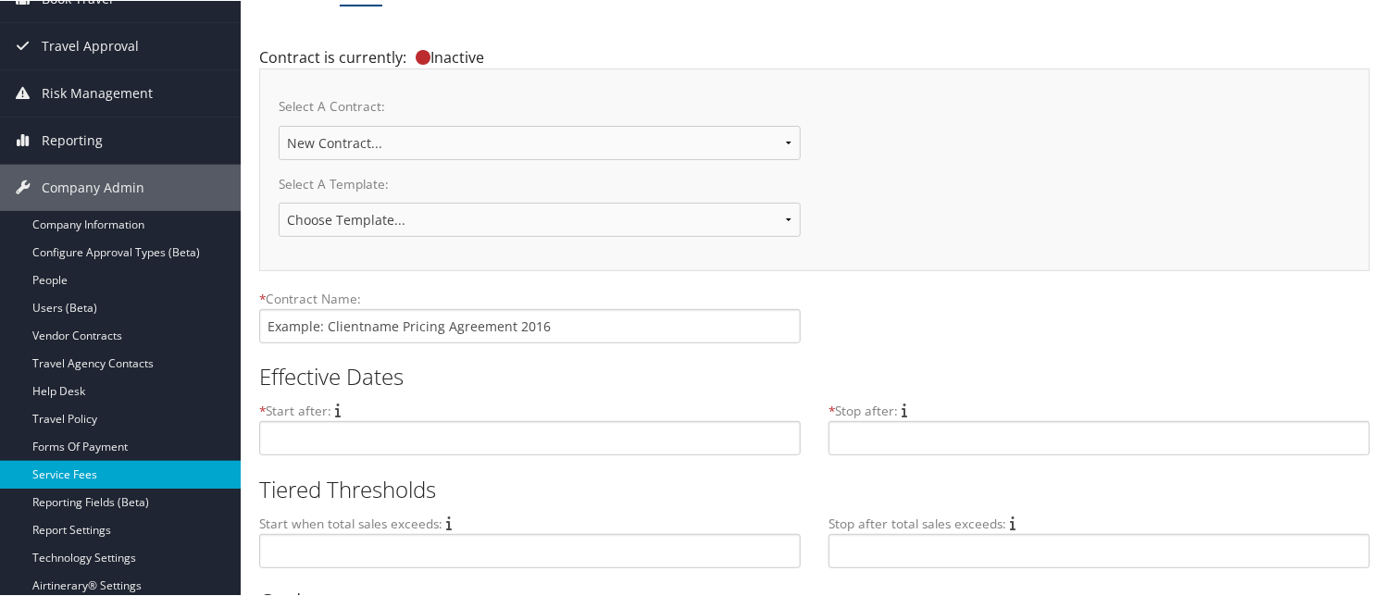 This screenshot has height=596, width=1383. What do you see at coordinates (351, 523) in the screenshot?
I see `label: Start when total sales exceeds:` at bounding box center [351, 523].